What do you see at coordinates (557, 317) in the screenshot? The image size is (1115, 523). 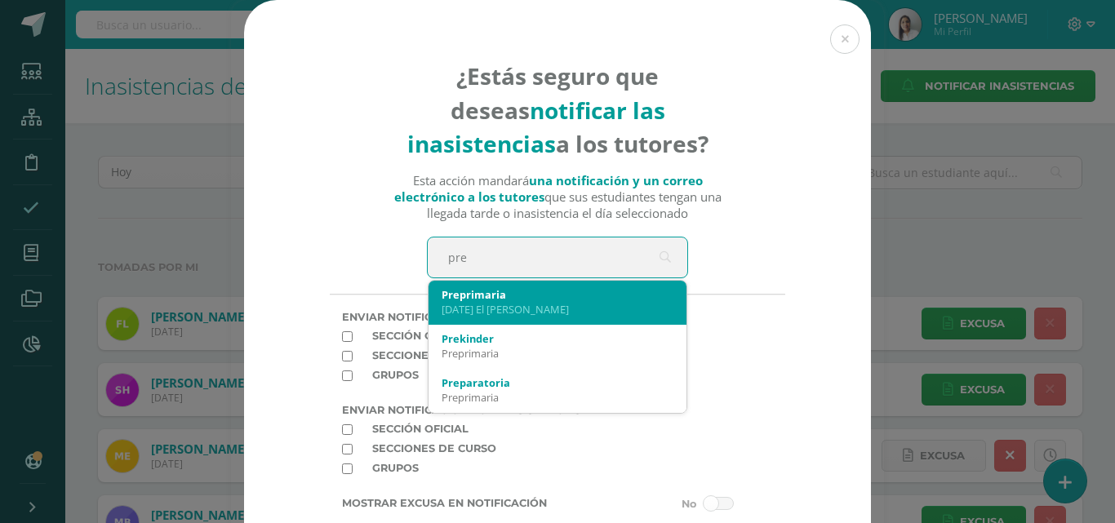 I see `label: Enviar notificación por llegadas tarde en:` at bounding box center [557, 317].